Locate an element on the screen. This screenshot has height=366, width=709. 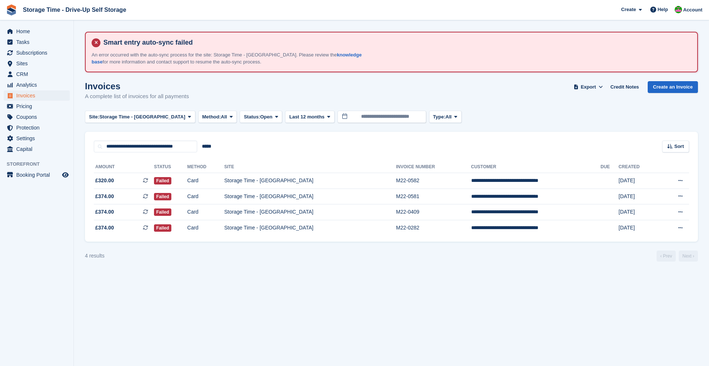
a: Create an Invoice is located at coordinates (673, 87).